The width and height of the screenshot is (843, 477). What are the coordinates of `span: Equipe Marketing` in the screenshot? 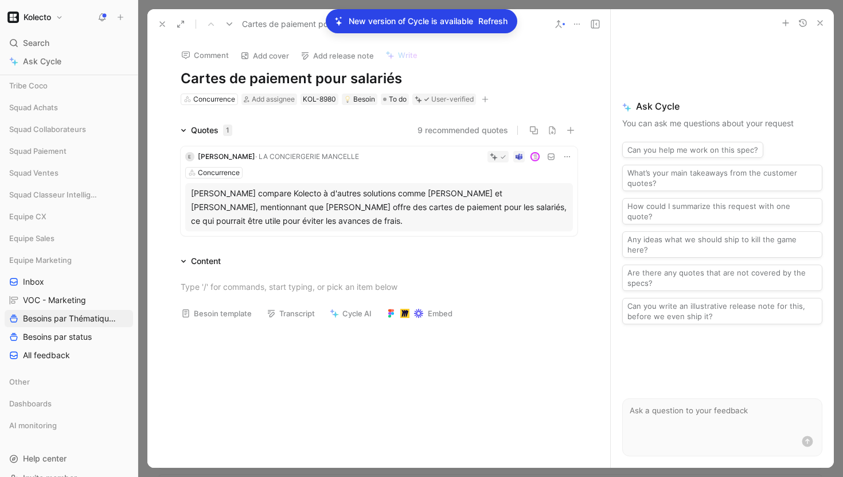 It's located at (40, 260).